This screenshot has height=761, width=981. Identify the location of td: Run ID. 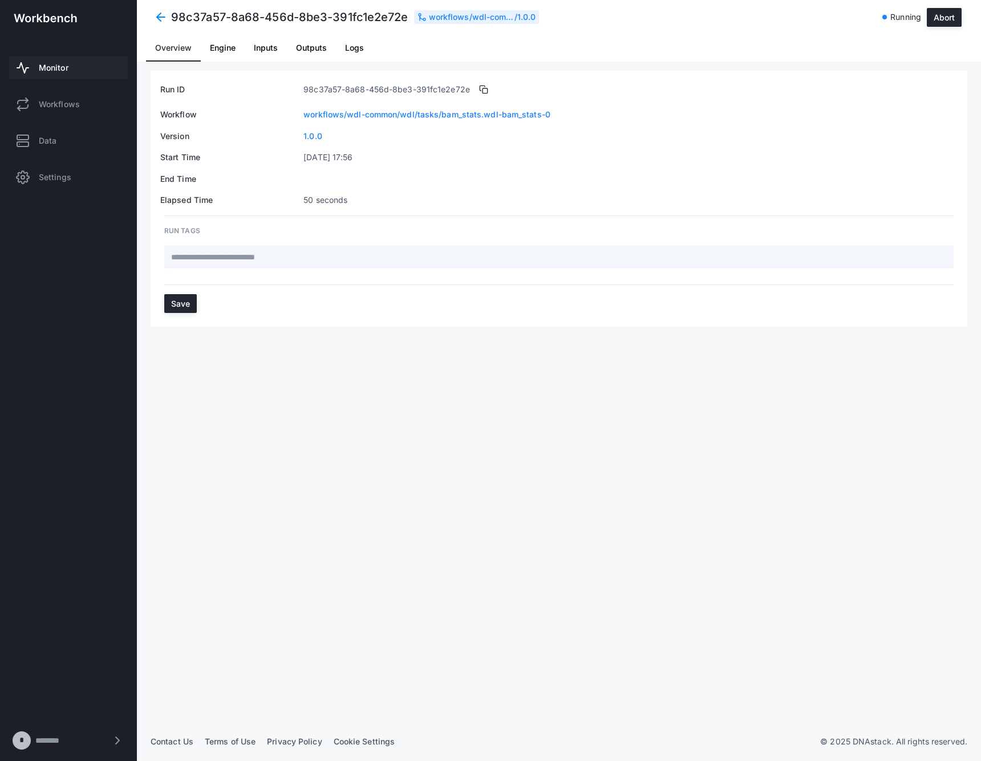
(231, 90).